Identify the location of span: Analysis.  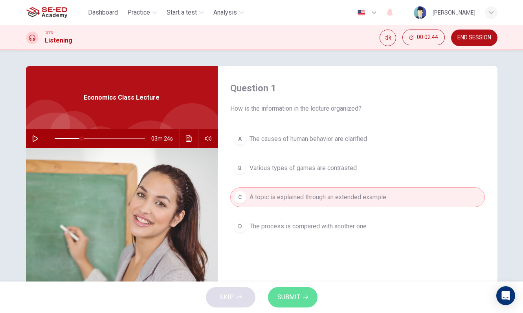
(225, 13).